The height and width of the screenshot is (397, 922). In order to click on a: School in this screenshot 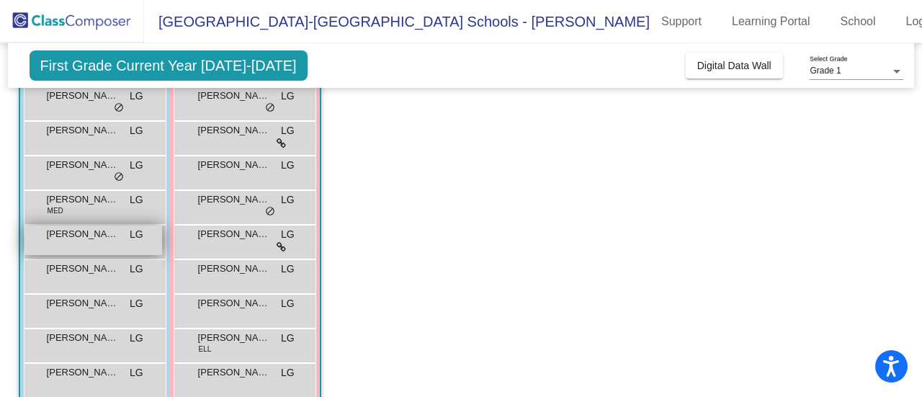, I will do `click(858, 22)`.